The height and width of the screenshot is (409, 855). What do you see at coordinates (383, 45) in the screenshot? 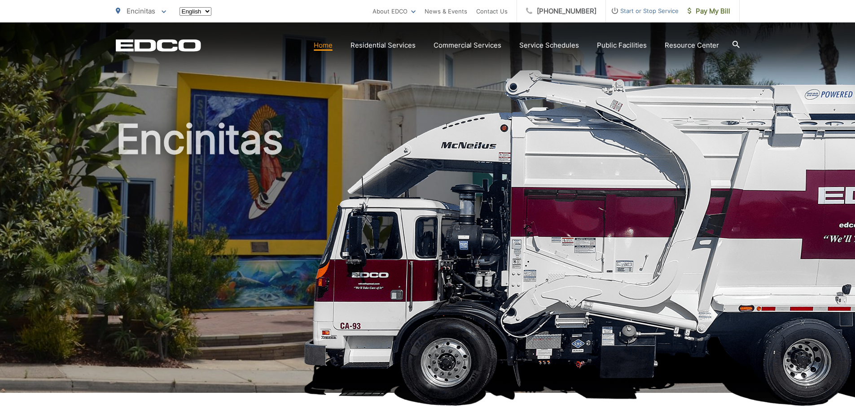
I see `a: Residential Services` at bounding box center [383, 45].